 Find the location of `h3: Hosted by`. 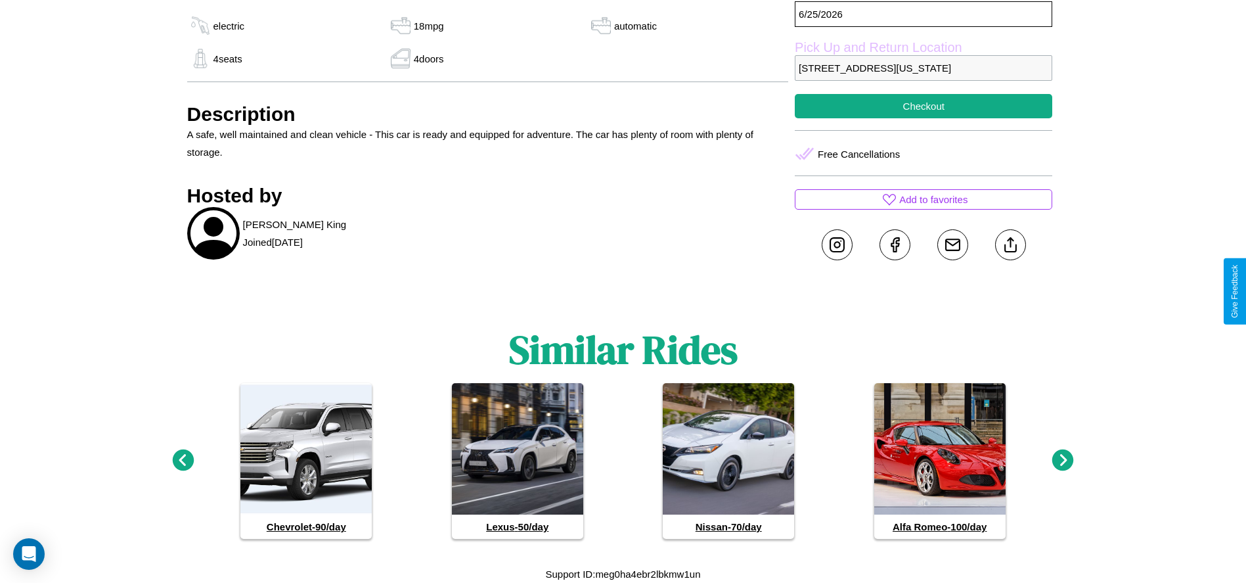

h3: Hosted by is located at coordinates (488, 196).